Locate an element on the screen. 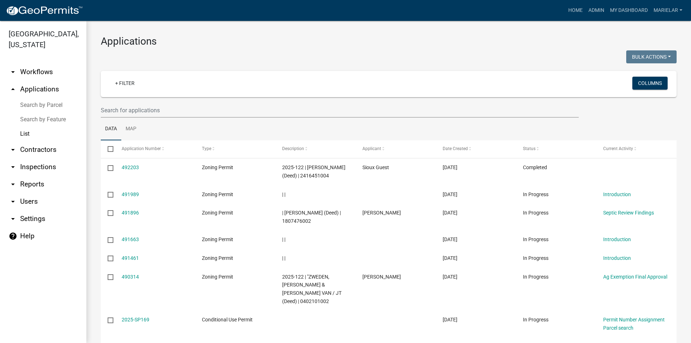 This screenshot has height=343, width=691. span: Applicant is located at coordinates (372, 149).